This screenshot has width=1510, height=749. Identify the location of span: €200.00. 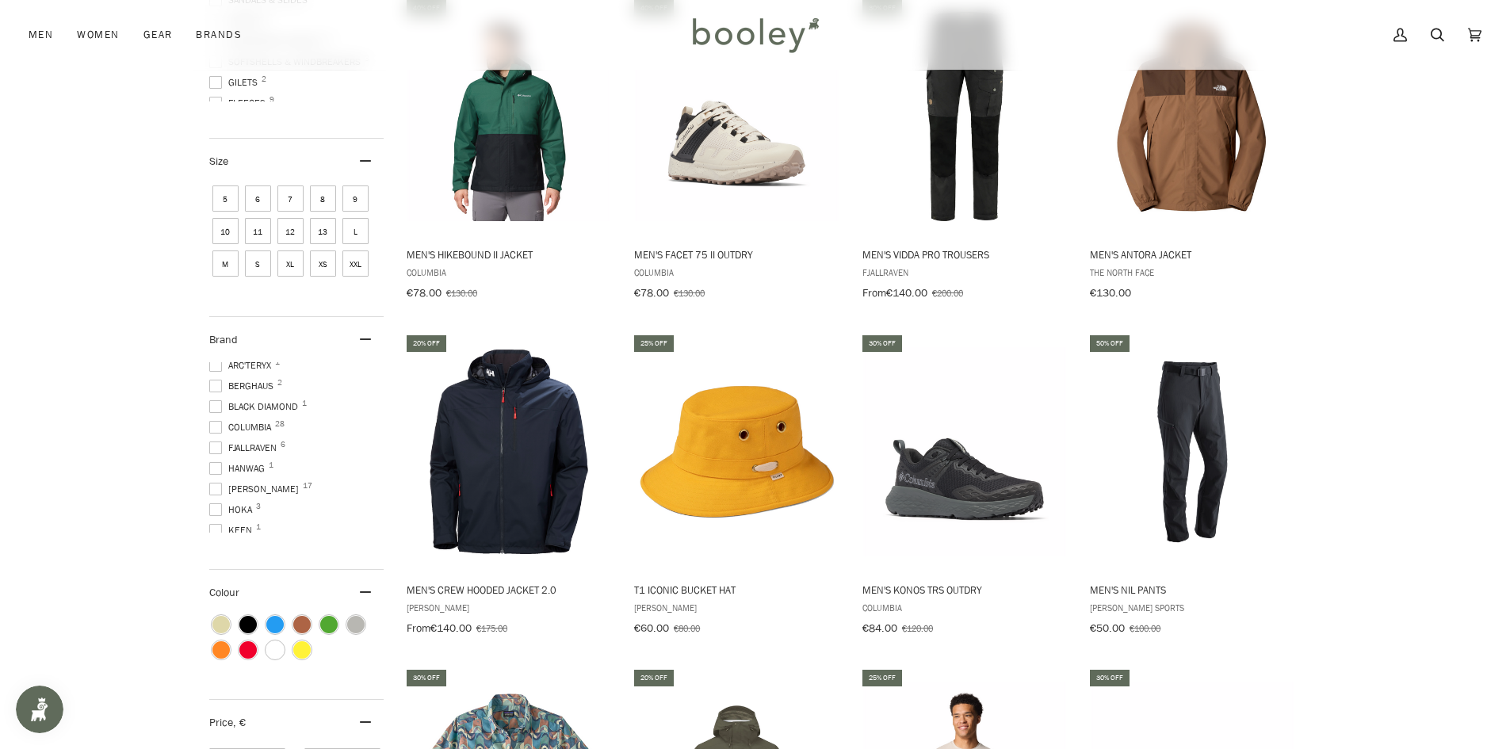
(947, 292).